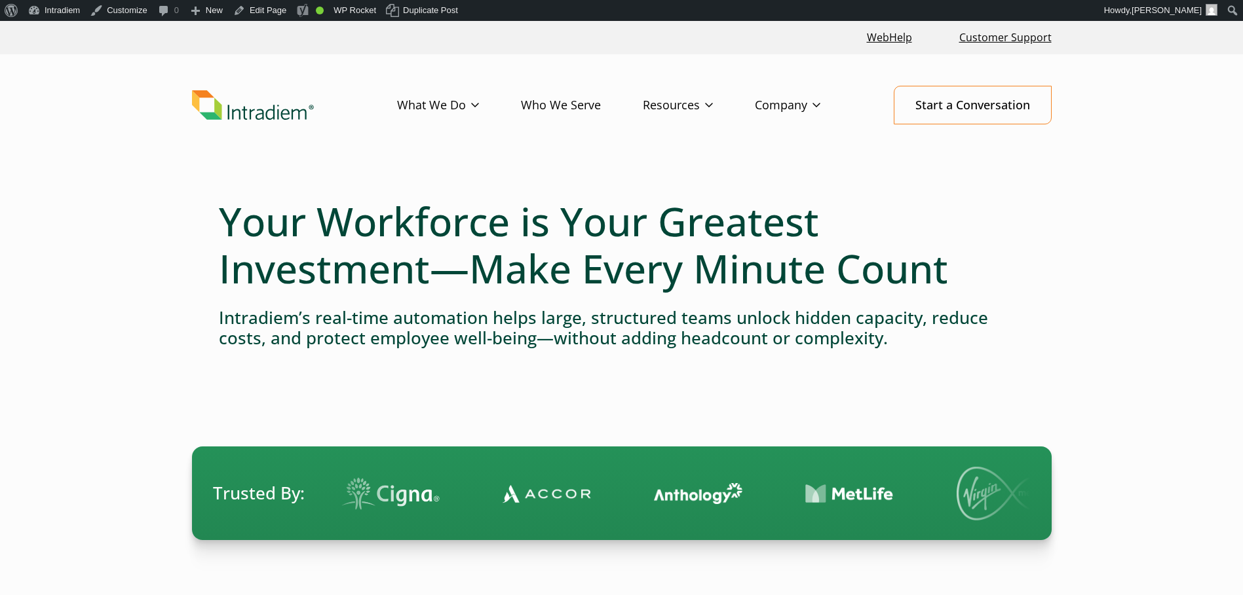 This screenshot has height=595, width=1243. Describe the element at coordinates (843, 494) in the screenshot. I see `img: Contact Center Automation MetLife Logo` at that location.